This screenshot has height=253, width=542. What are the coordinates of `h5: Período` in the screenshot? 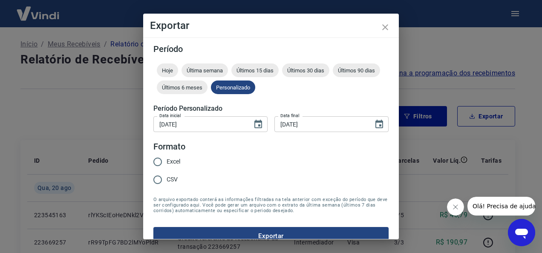 It's located at (271, 49).